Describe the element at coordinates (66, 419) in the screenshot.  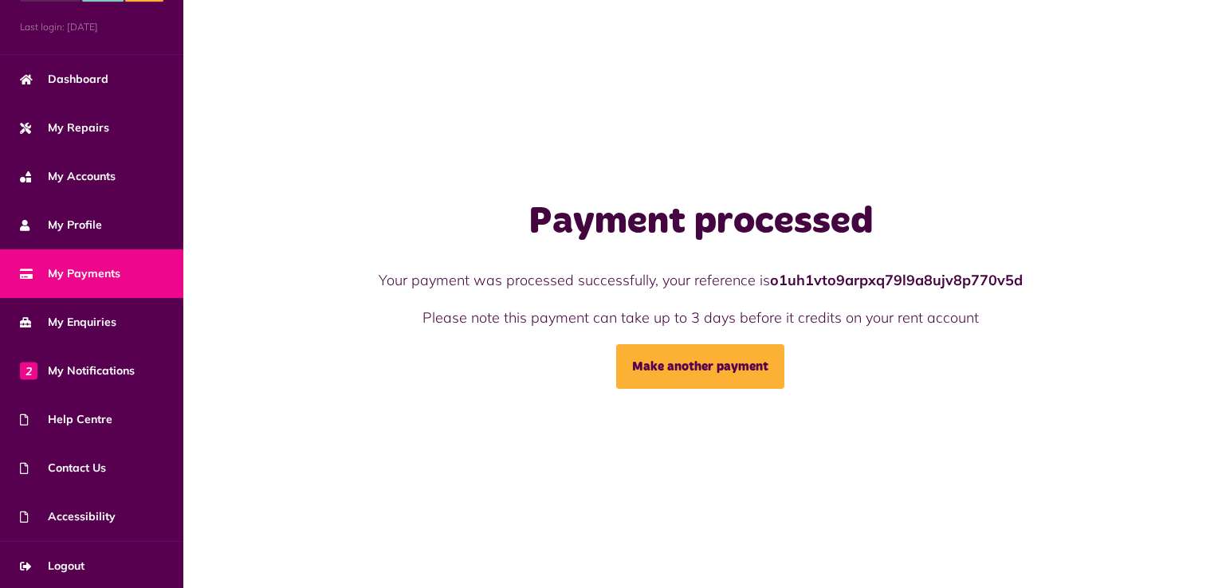
I see `span: Help Centre` at that location.